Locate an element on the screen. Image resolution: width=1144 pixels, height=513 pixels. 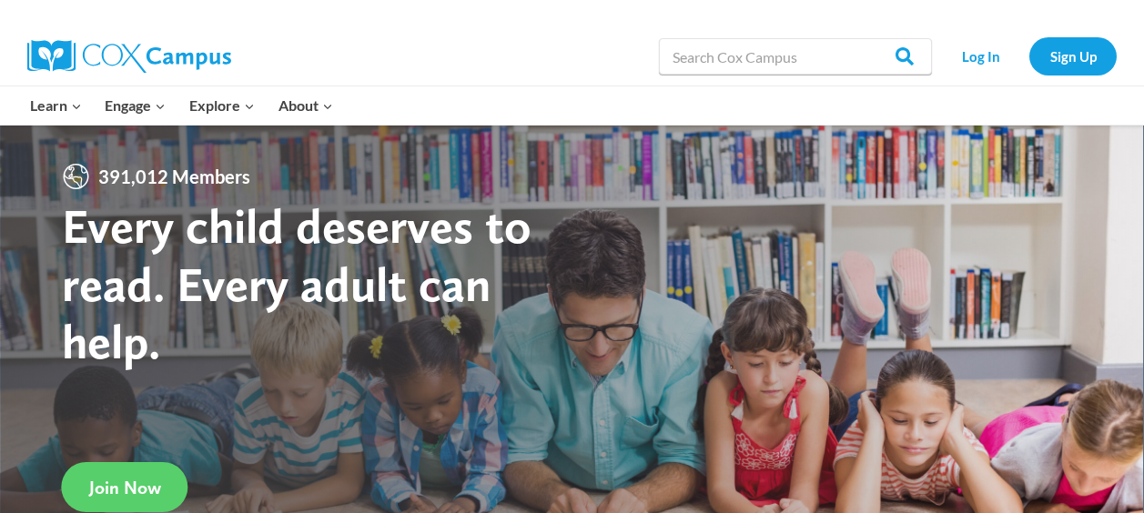
a: Join Now is located at coordinates (125, 487).